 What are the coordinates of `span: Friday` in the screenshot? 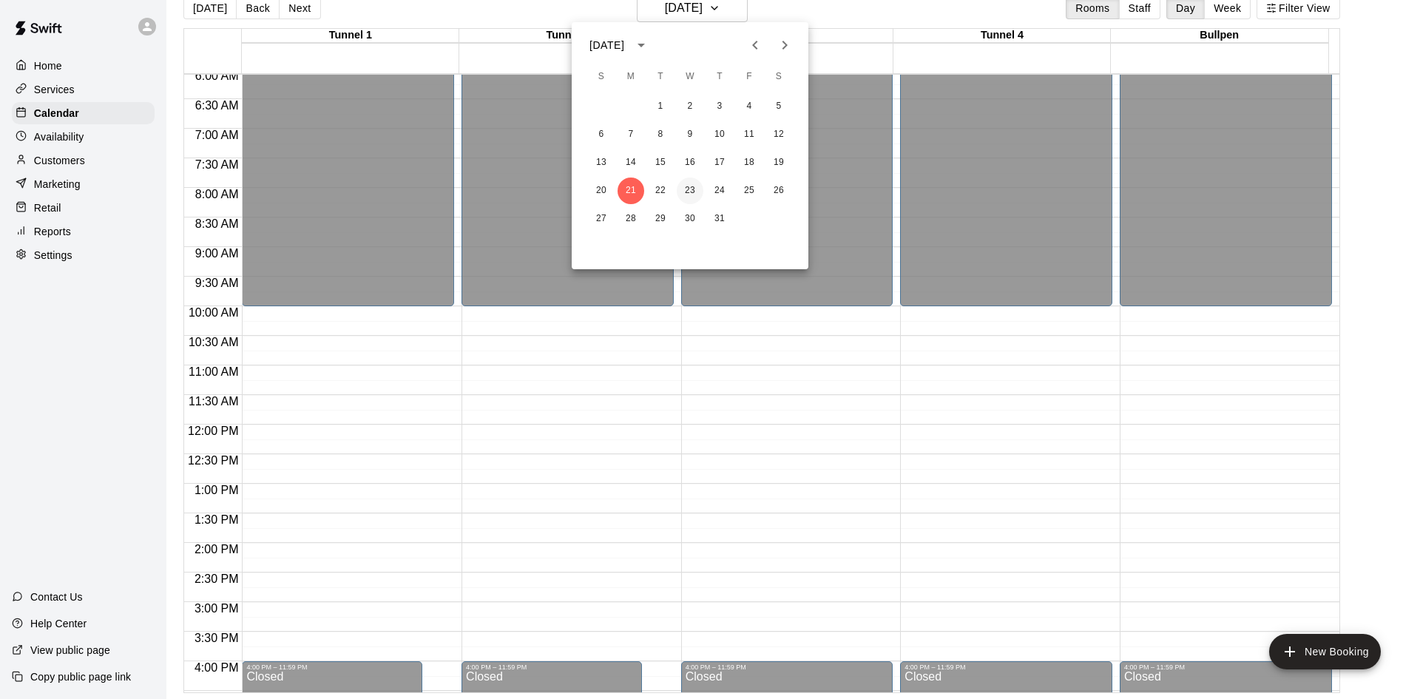 It's located at (749, 77).